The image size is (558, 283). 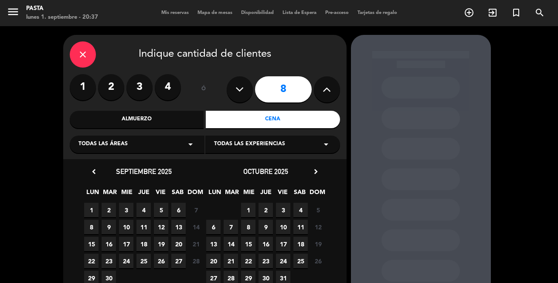 I want to click on span: Todas las experiencias, so click(x=249, y=144).